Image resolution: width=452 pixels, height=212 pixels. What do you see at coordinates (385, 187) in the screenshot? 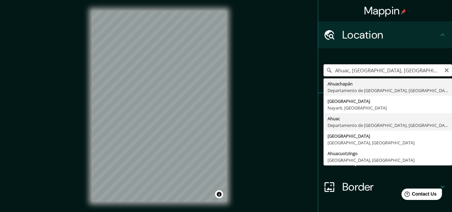
I see `div: Border` at bounding box center [385, 187].